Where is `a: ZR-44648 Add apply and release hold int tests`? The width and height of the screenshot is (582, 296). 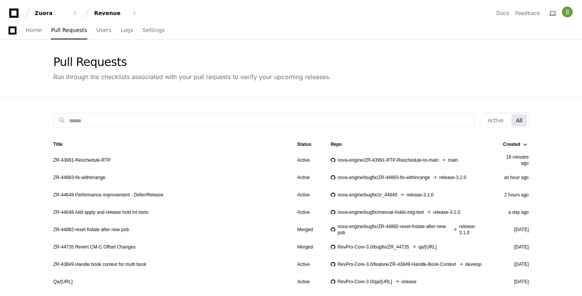
a: ZR-44648 Add apply and release hold int tests is located at coordinates (101, 212).